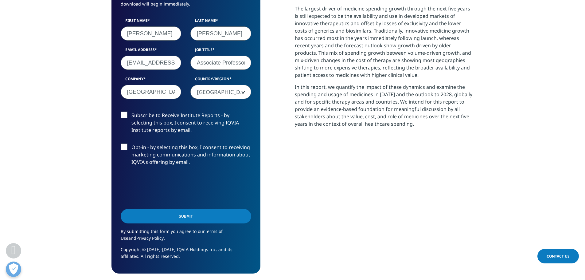 The image size is (585, 280). Describe the element at coordinates (150, 238) in the screenshot. I see `a: Privacy Policy` at that location.